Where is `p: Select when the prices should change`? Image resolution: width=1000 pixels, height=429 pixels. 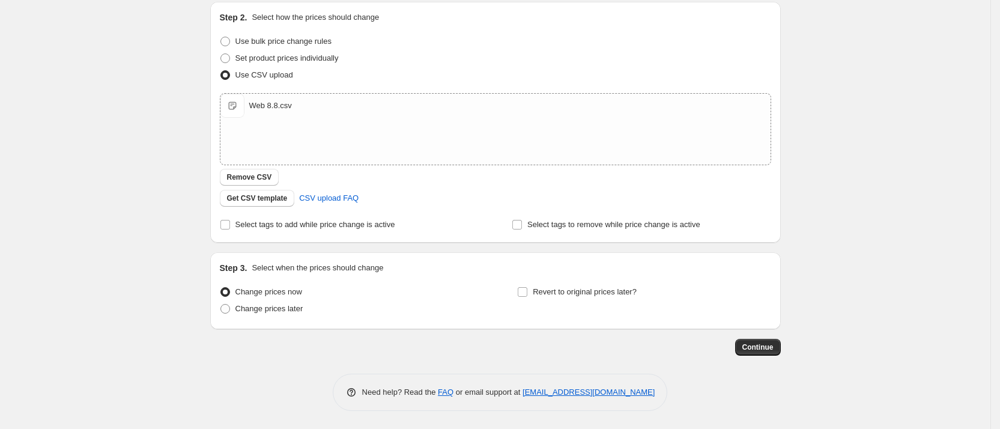 p: Select when the prices should change is located at coordinates (317, 268).